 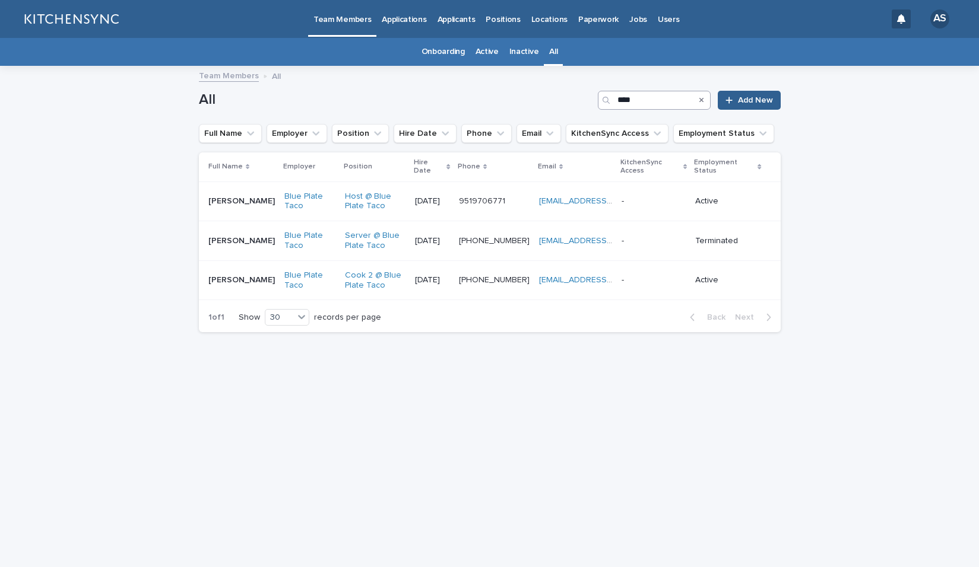 What do you see at coordinates (358, 167) in the screenshot?
I see `p: Position` at bounding box center [358, 167].